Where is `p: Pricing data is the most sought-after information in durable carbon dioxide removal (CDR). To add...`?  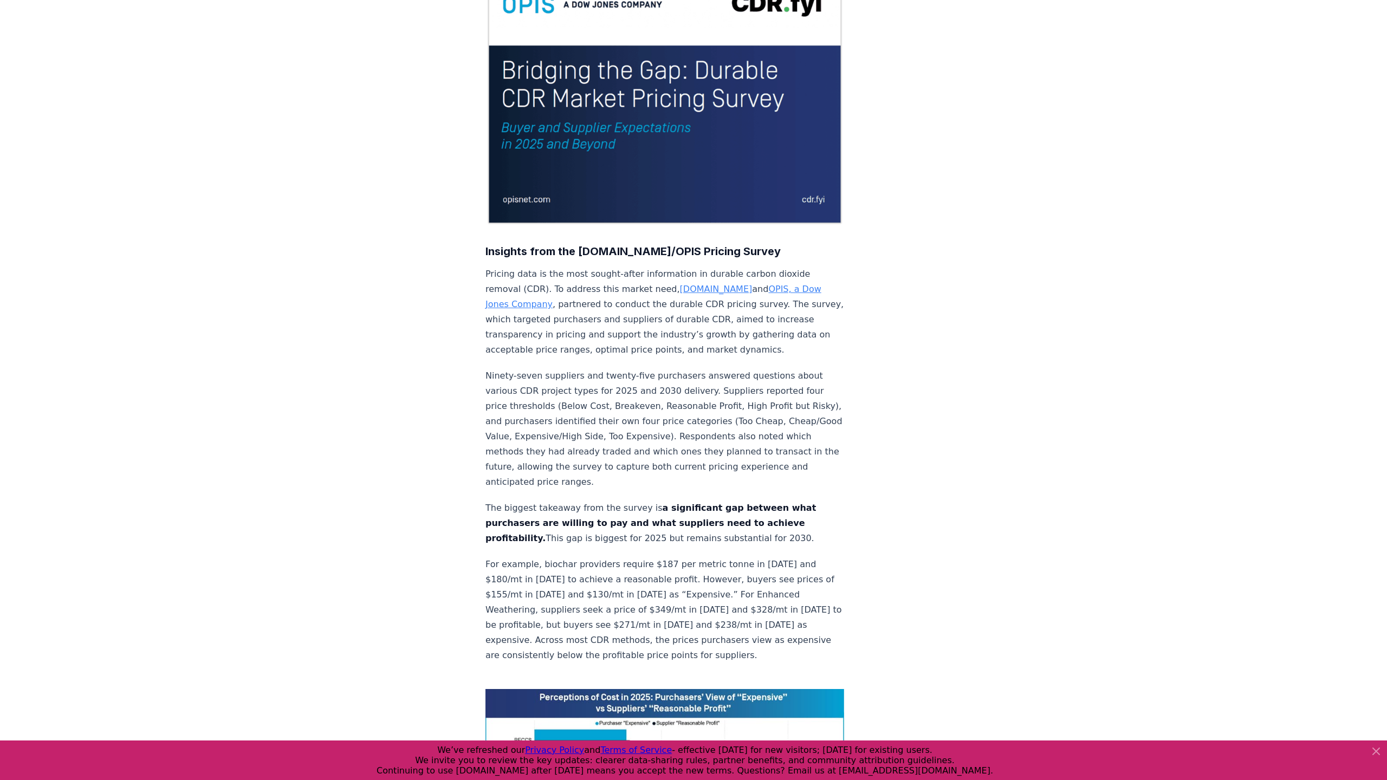
p: Pricing data is the most sought-after information in durable carbon dioxide removal (CDR). To add... is located at coordinates (665, 312).